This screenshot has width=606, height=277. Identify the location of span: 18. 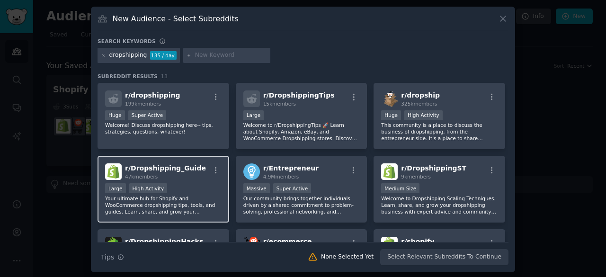
(164, 76).